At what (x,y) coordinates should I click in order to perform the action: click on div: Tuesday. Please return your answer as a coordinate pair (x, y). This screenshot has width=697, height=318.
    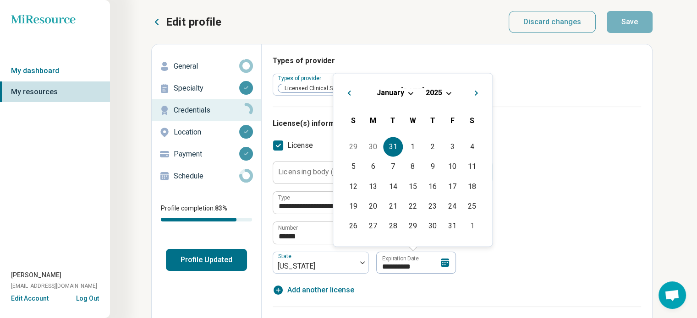
    Looking at the image, I should click on (393, 120).